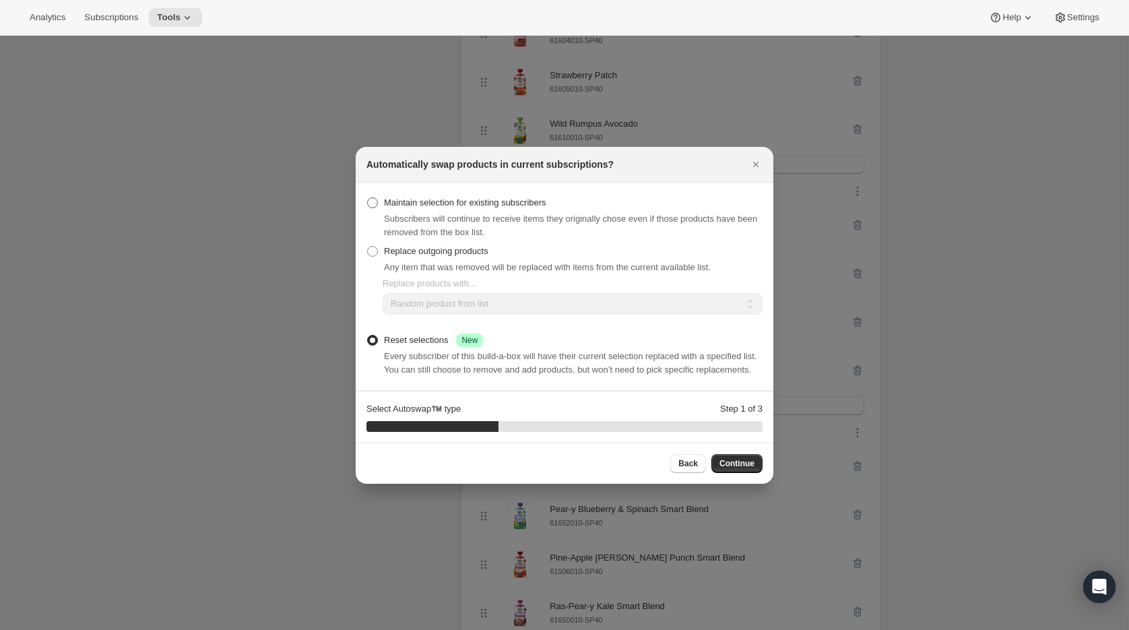 The width and height of the screenshot is (1129, 630). Describe the element at coordinates (168, 18) in the screenshot. I see `span: Tools` at that location.